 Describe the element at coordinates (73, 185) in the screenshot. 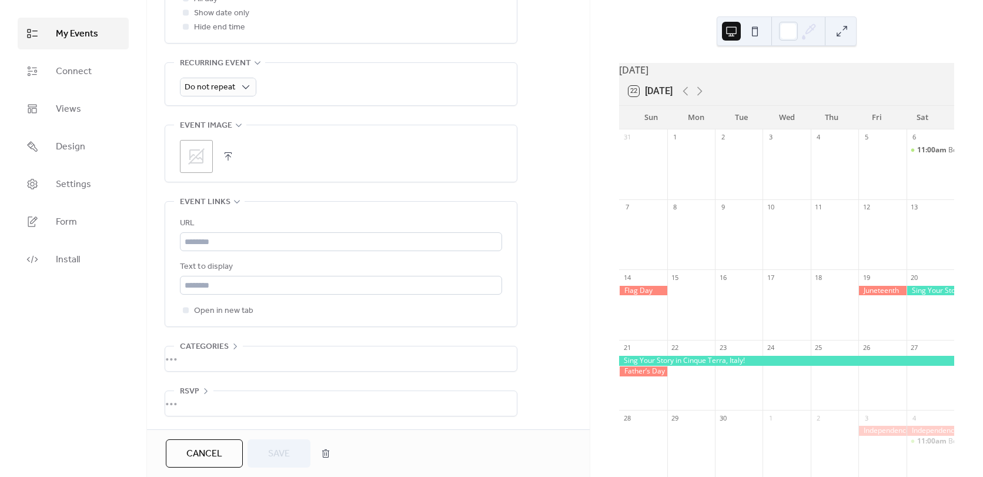

I see `span: Settings` at that location.